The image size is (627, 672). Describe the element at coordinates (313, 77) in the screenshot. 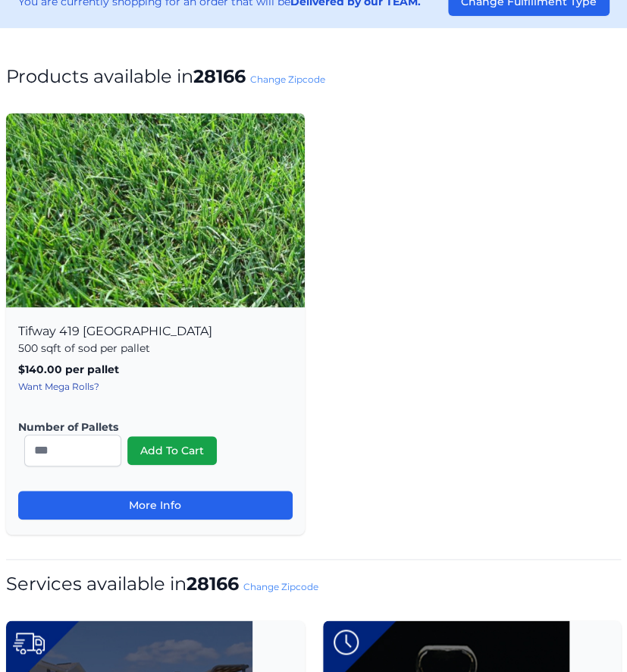

I see `h1: Products available in` at that location.